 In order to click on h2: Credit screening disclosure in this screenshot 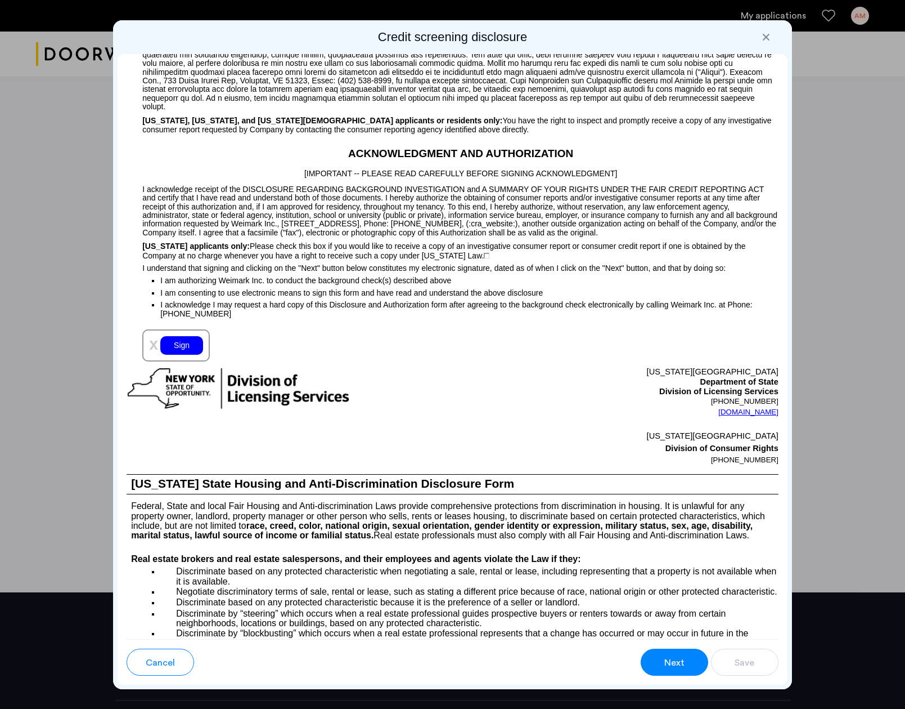, I will do `click(452, 37)`.